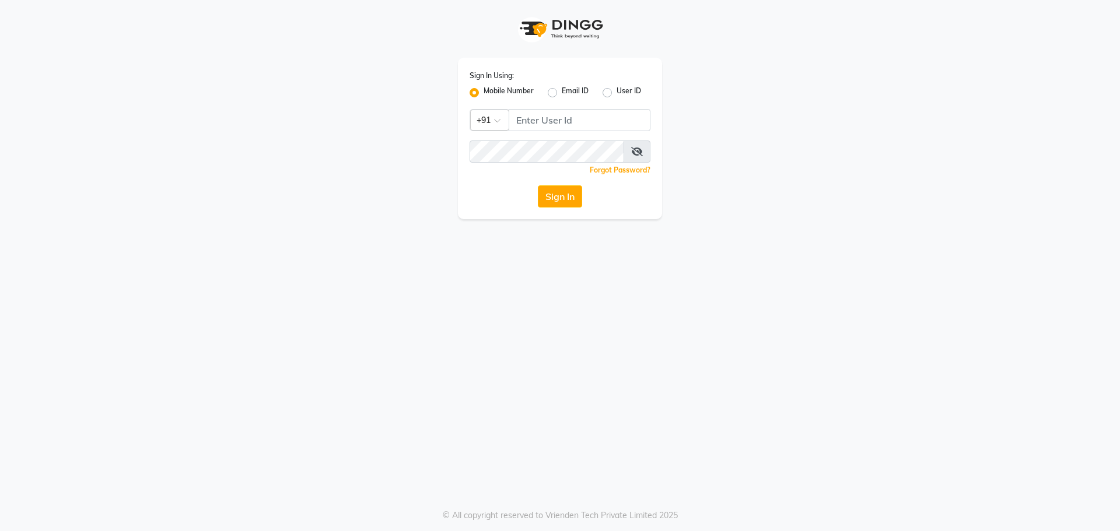 This screenshot has height=531, width=1120. Describe the element at coordinates (629, 93) in the screenshot. I see `label: User ID` at that location.